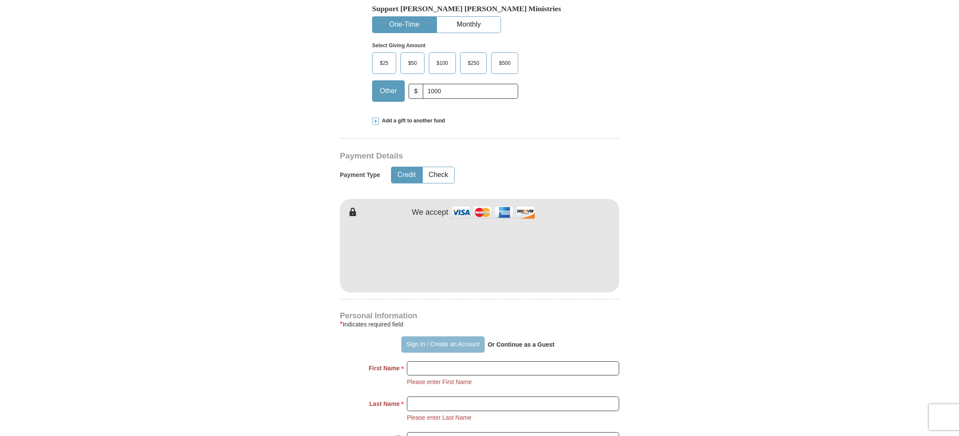  Describe the element at coordinates (493, 212) in the screenshot. I see `img: credit cards accepted` at that location.